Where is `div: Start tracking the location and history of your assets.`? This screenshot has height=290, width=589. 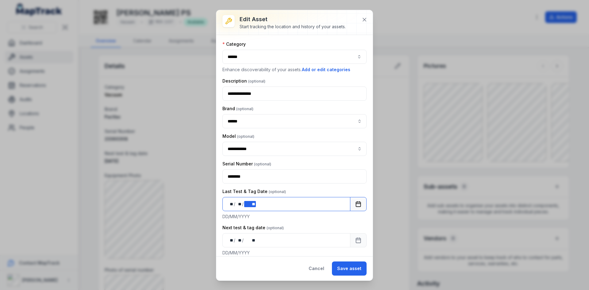
div: Start tracking the location and history of your assets. is located at coordinates (293, 27).